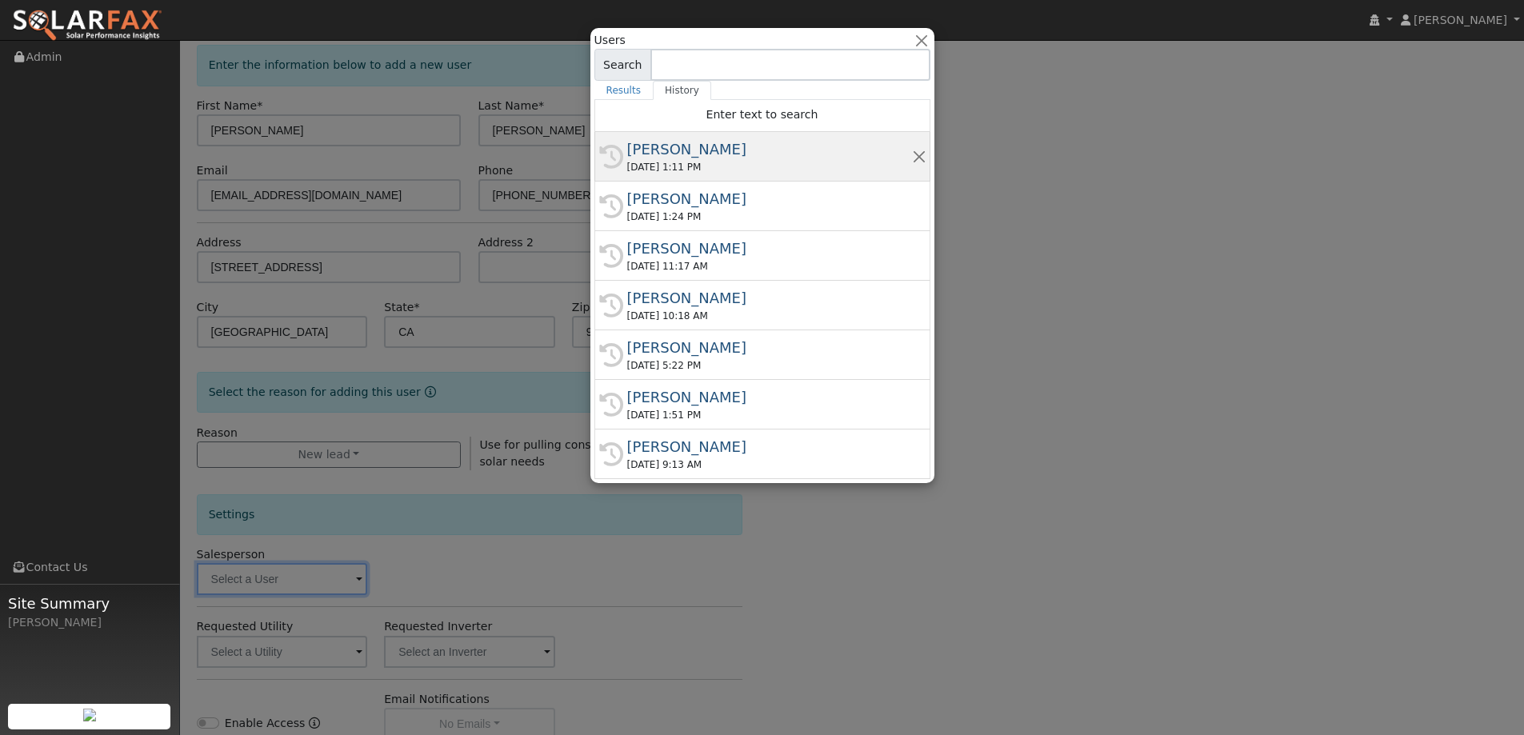 This screenshot has width=1524, height=735. Describe the element at coordinates (622, 65) in the screenshot. I see `span: Search` at that location.